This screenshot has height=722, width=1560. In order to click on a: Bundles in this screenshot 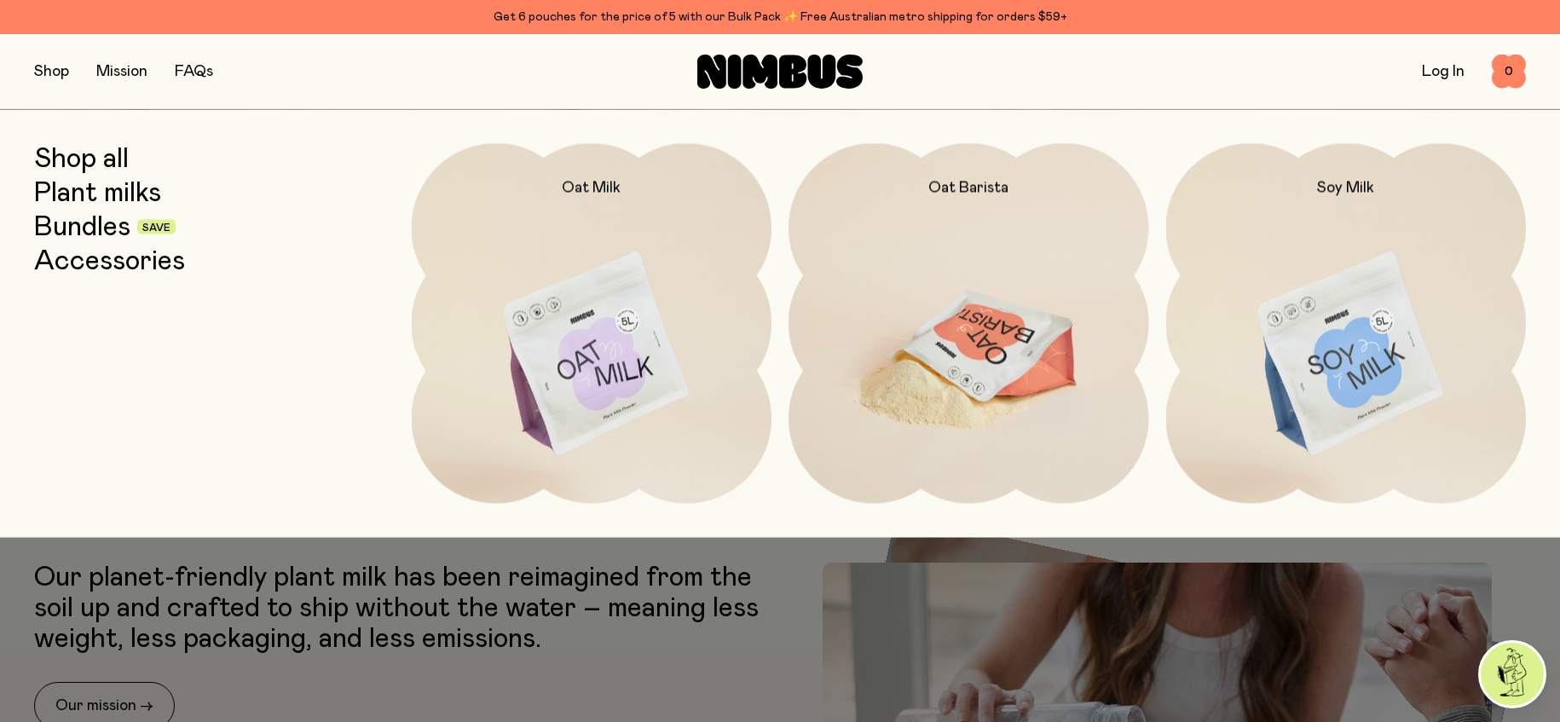, I will do `click(82, 227)`.